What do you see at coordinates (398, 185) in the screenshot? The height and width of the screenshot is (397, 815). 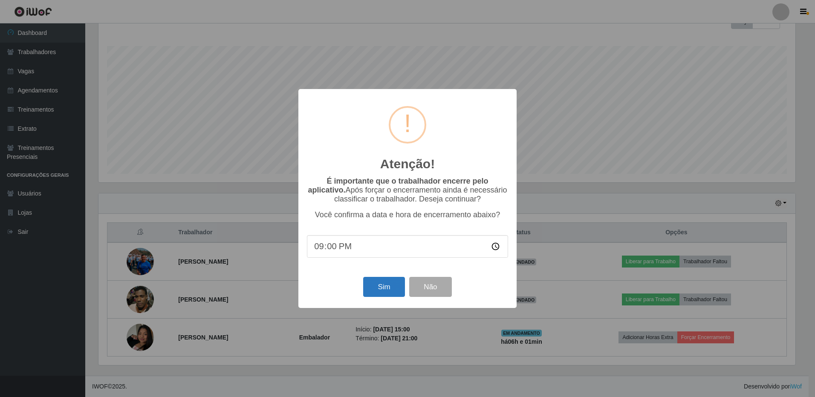 I see `b: É importante que o trabalhador encerre pelo aplicativo.` at bounding box center [398, 185].